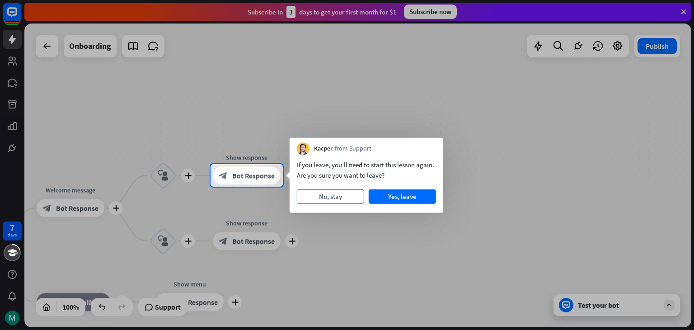 The image size is (694, 330). Describe the element at coordinates (330, 197) in the screenshot. I see `button: No, stay` at that location.